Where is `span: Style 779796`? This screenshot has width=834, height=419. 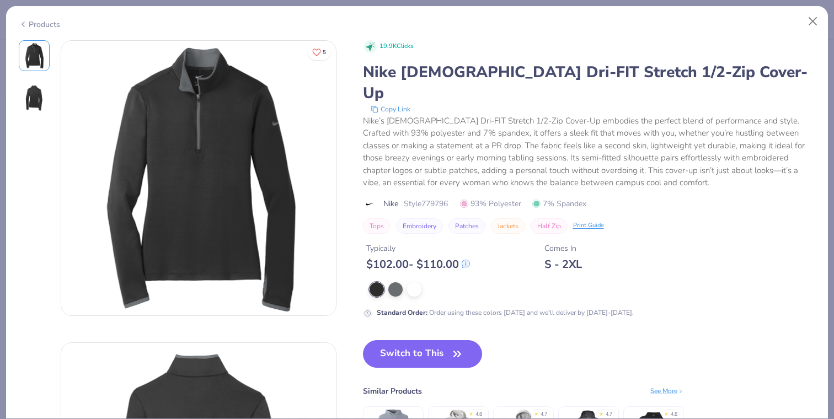 span: Style 779796 is located at coordinates (426, 203).